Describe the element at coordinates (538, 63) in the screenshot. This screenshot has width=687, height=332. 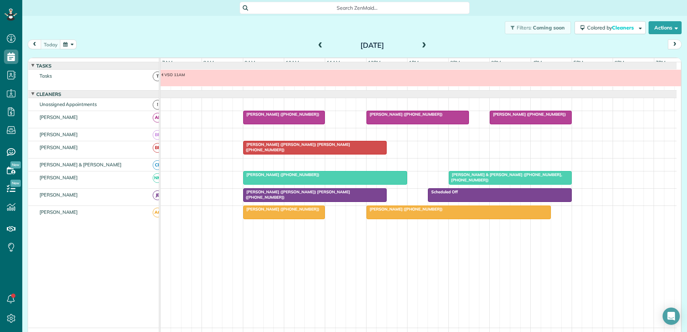
I see `span: 4pm` at that location.